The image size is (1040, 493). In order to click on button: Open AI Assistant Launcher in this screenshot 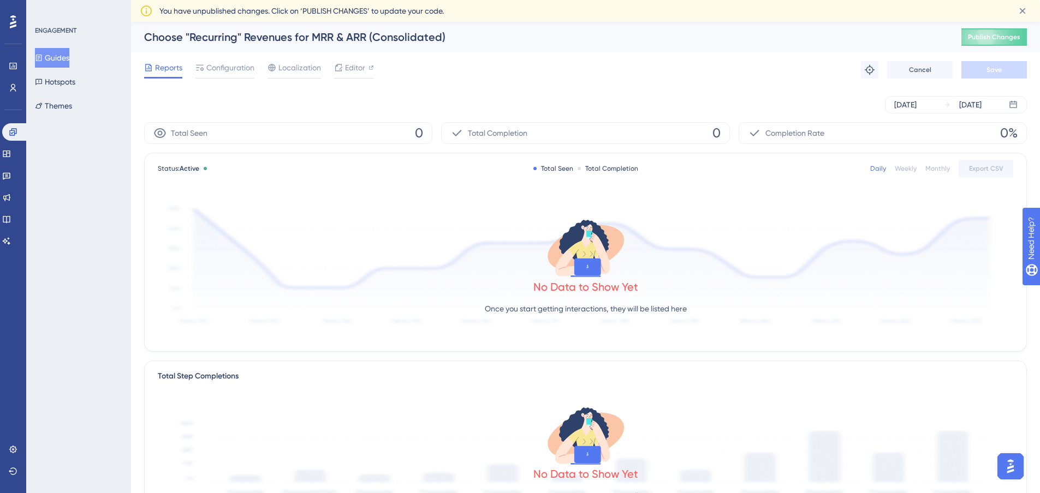, I will do `click(16, 16)`.